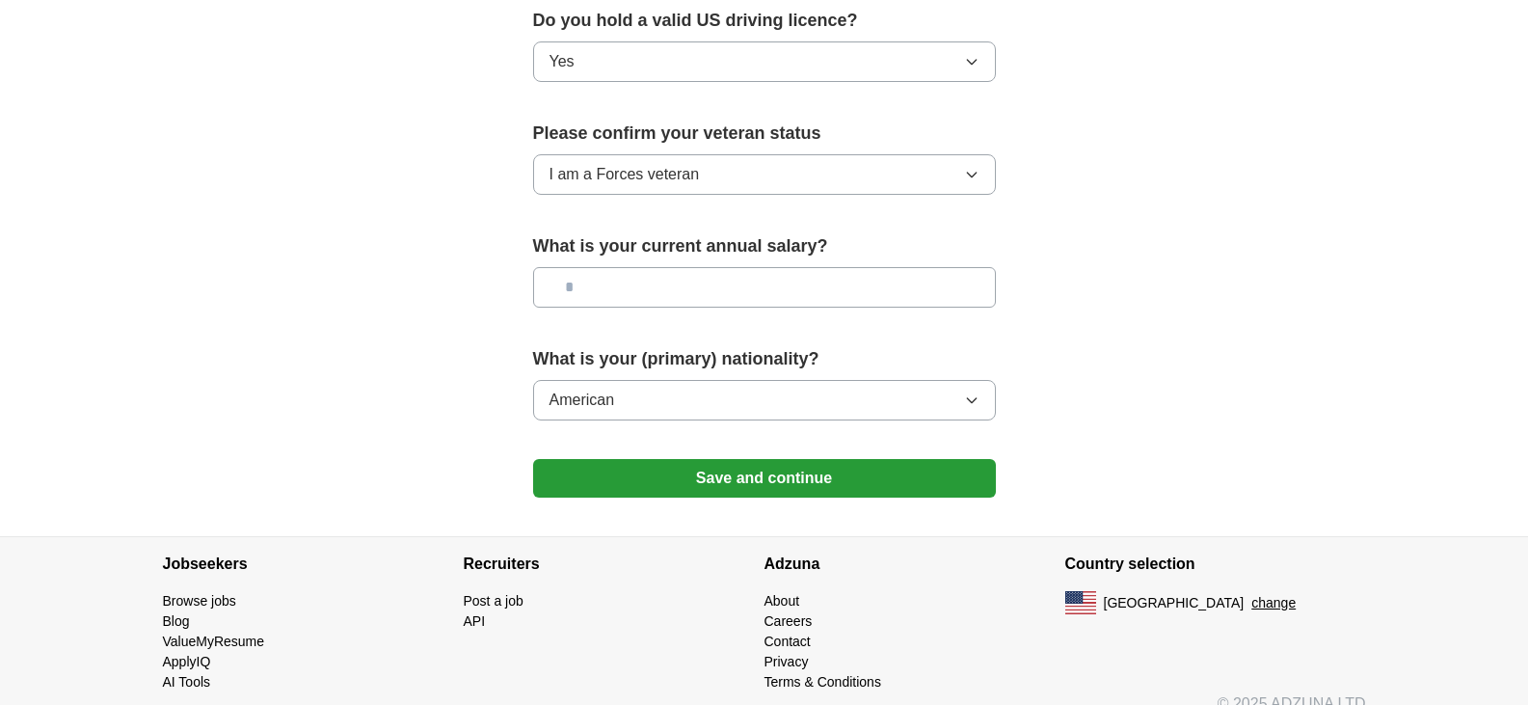 The width and height of the screenshot is (1528, 705). I want to click on button: Yes, so click(765, 62).